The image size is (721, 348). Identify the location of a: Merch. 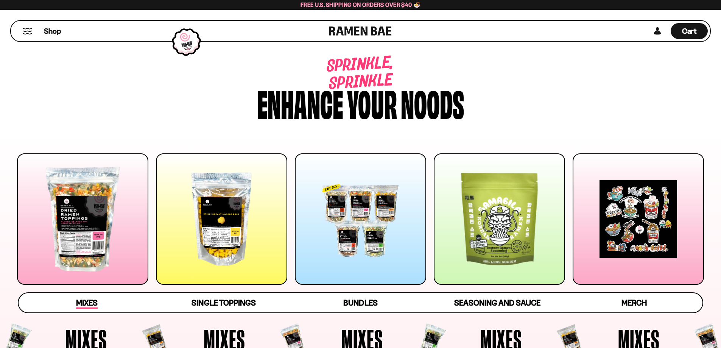
(634, 303).